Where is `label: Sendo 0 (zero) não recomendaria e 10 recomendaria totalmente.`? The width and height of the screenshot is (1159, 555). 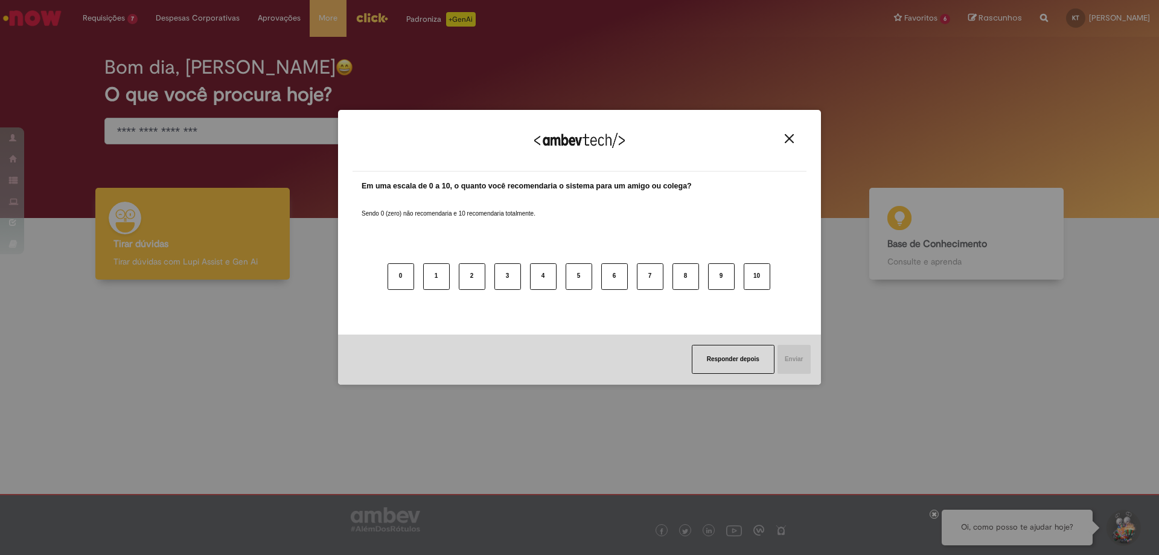
label: Sendo 0 (zero) não recomendaria e 10 recomendaria totalmente. is located at coordinates (448, 206).